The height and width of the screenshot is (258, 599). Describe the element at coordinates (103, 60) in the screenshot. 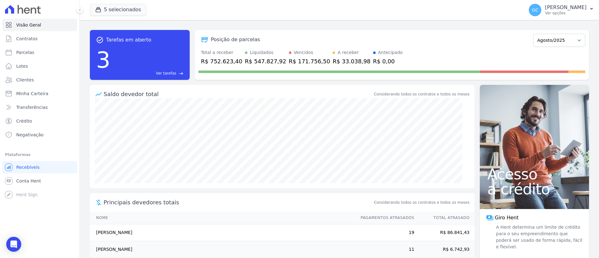

I see `div: 3` at that location.